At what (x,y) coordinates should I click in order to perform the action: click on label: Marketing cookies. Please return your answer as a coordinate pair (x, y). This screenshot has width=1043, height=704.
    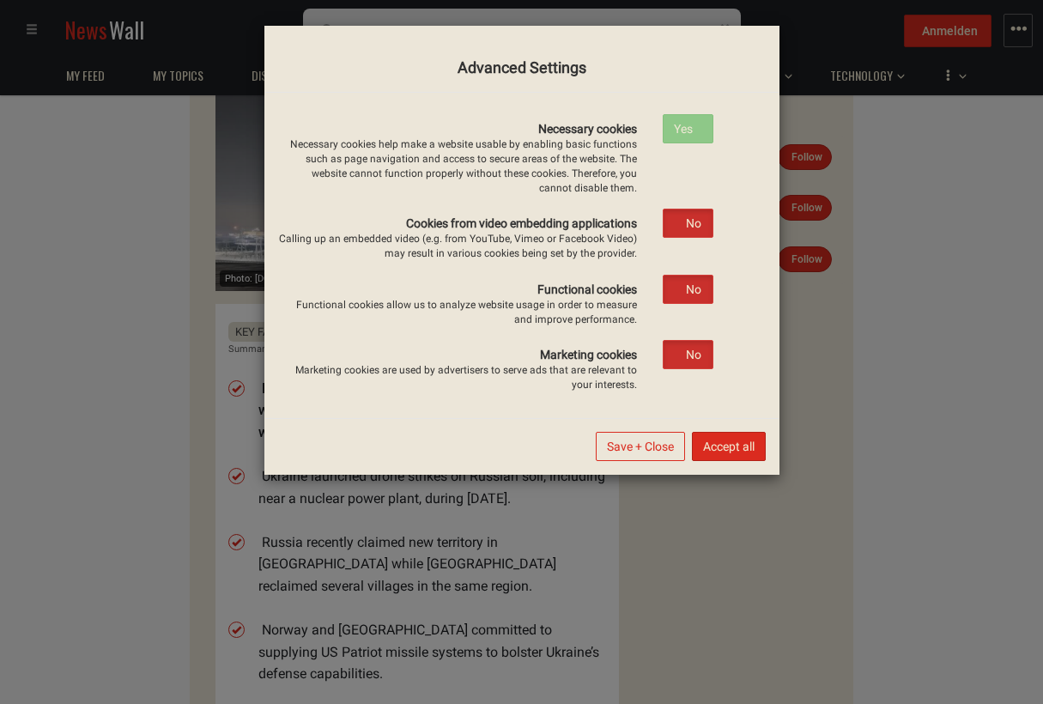
    Looking at the image, I should click on (458, 366).